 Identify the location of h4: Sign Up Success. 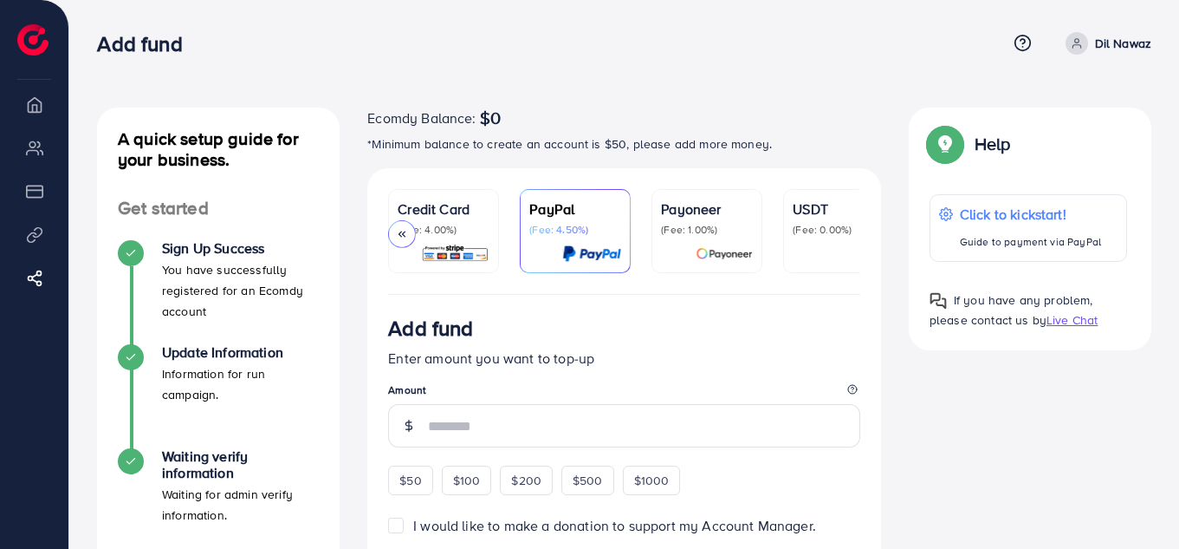
(240, 248).